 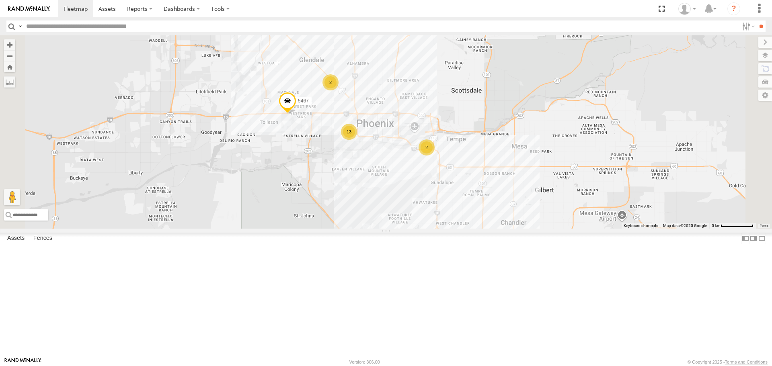 What do you see at coordinates (641, 226) in the screenshot?
I see `button: Keyboard shortcuts` at bounding box center [641, 226].